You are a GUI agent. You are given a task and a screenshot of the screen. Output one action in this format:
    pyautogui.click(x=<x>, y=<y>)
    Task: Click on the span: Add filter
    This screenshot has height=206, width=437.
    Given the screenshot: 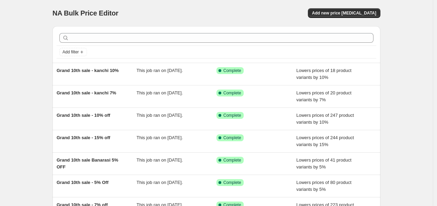 What is the action you would take?
    pyautogui.click(x=70, y=52)
    